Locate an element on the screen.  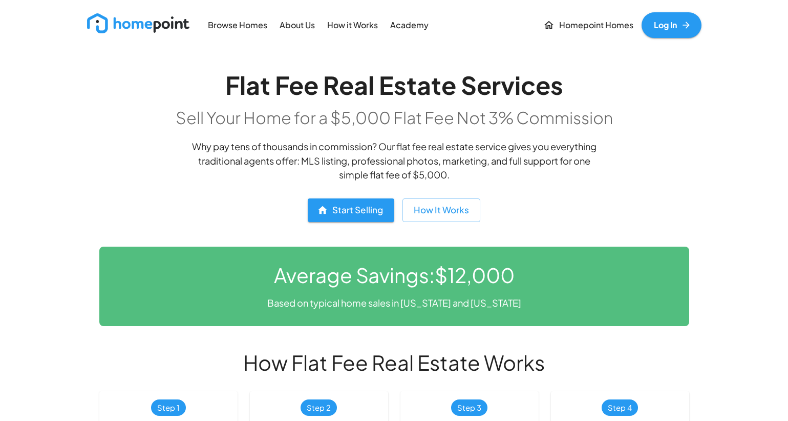
img: new_logo_light.png is located at coordinates (138, 23).